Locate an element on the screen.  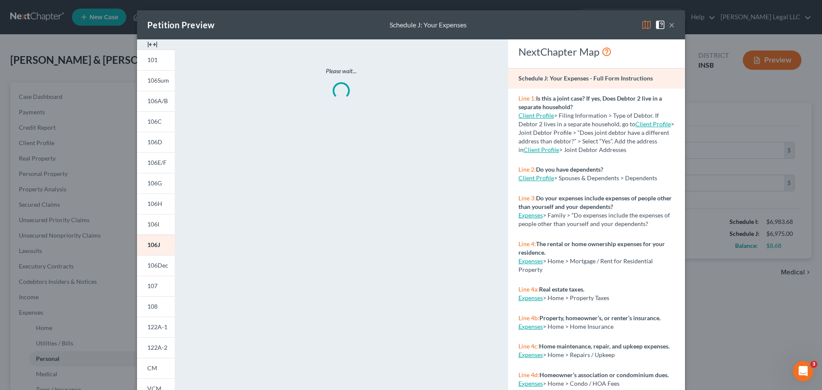
a: 106D is located at coordinates (156, 142).